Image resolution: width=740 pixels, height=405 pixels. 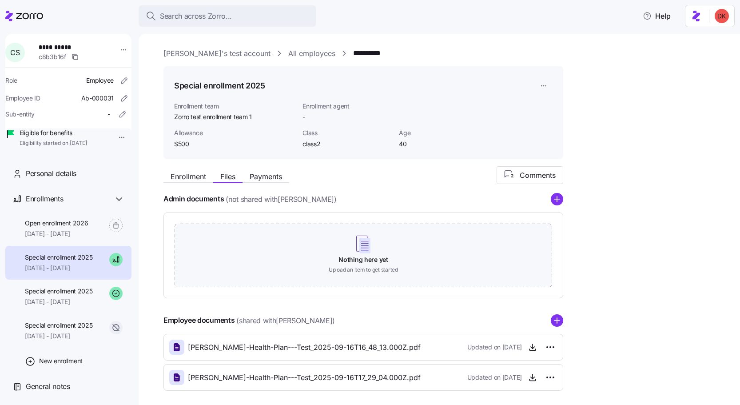 I want to click on span: c8b3b16f, so click(x=52, y=57).